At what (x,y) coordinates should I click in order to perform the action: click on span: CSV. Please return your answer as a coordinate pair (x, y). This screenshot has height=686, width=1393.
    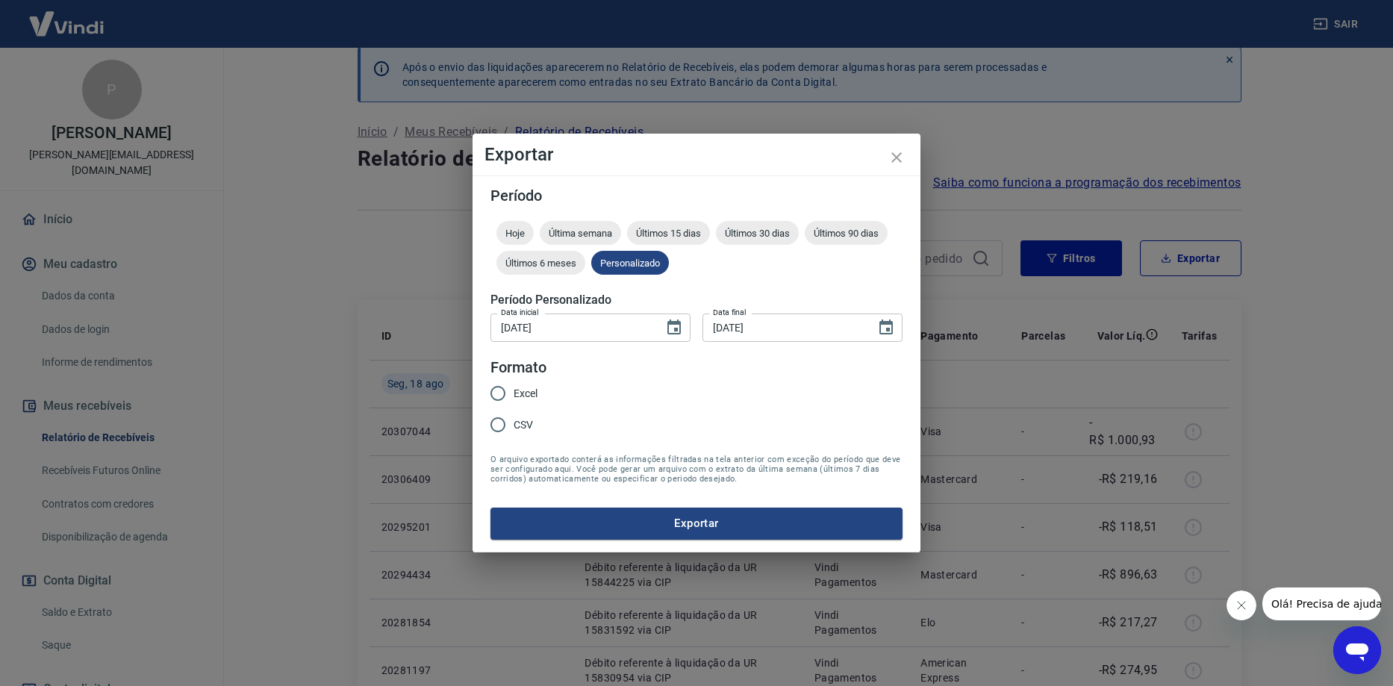
    Looking at the image, I should click on (523, 425).